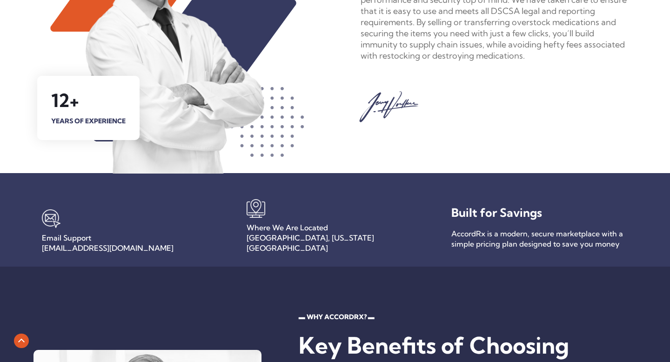  What do you see at coordinates (287, 227) in the screenshot?
I see `span: Where We Are Located` at bounding box center [287, 227].